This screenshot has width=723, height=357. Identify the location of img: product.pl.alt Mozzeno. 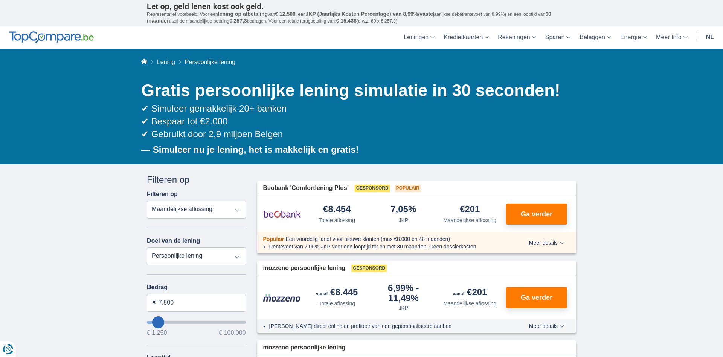
(282, 298).